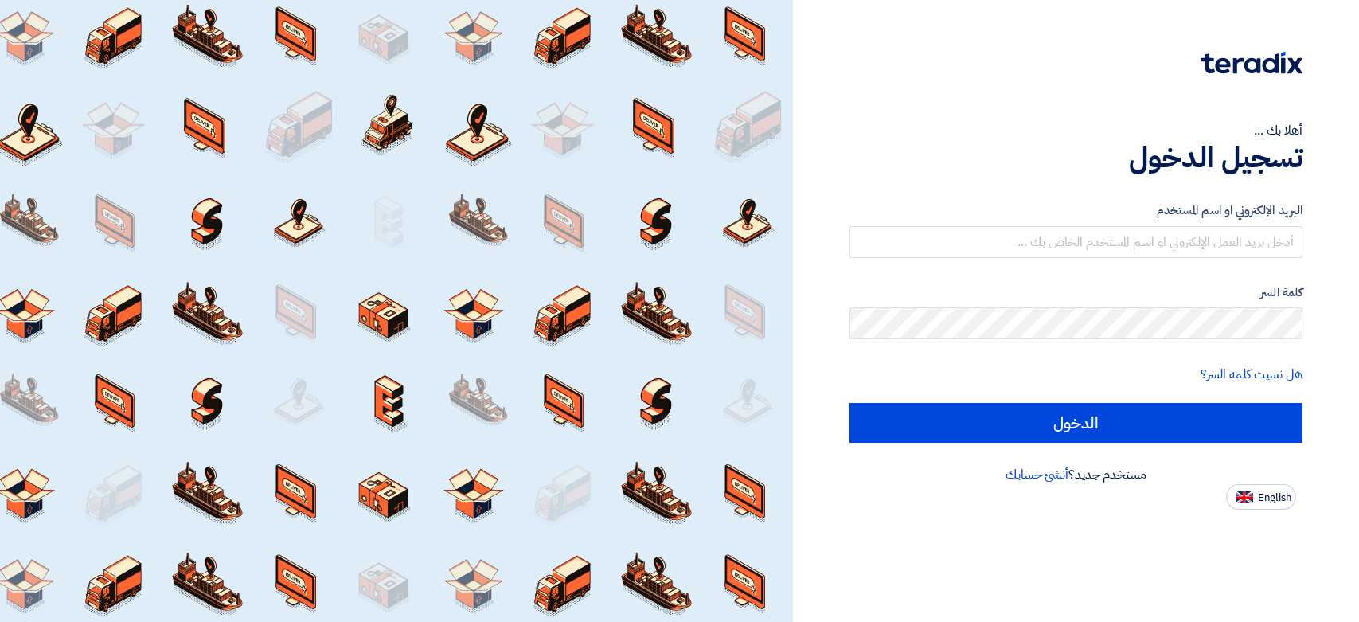  Describe the element at coordinates (1037, 475) in the screenshot. I see `a: أنشئ حسابك` at that location.